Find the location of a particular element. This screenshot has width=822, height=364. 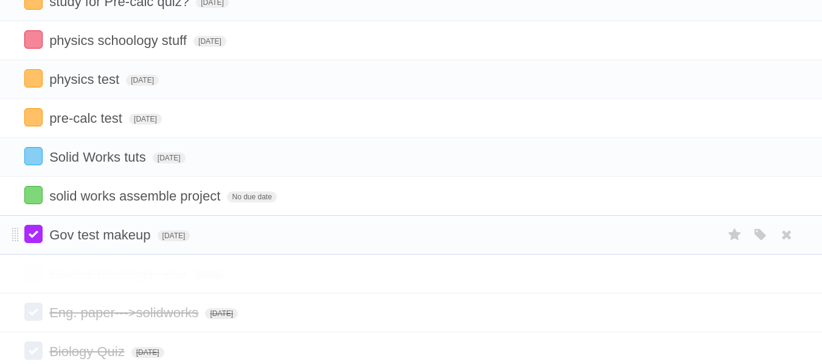

span: Solid Works tuts is located at coordinates (99, 157).